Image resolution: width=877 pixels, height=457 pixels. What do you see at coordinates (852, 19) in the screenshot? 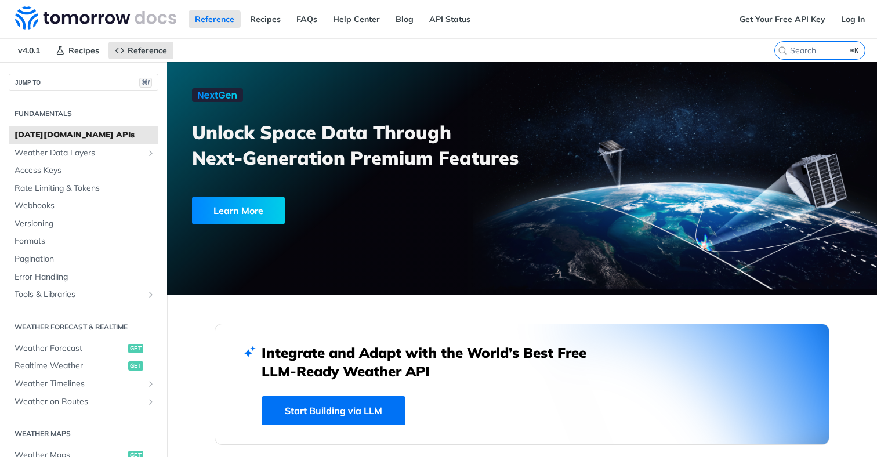
I see `a: Log In` at bounding box center [852, 19].